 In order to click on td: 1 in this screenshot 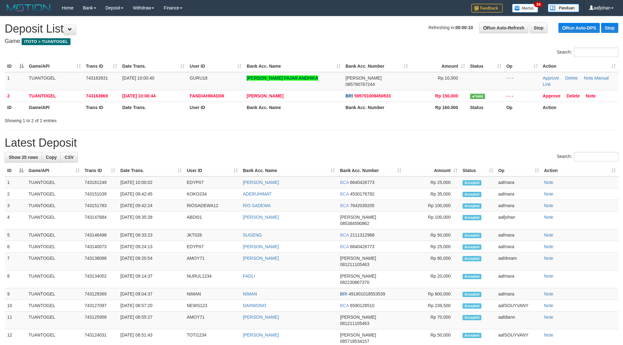, I will do `click(15, 81)`.